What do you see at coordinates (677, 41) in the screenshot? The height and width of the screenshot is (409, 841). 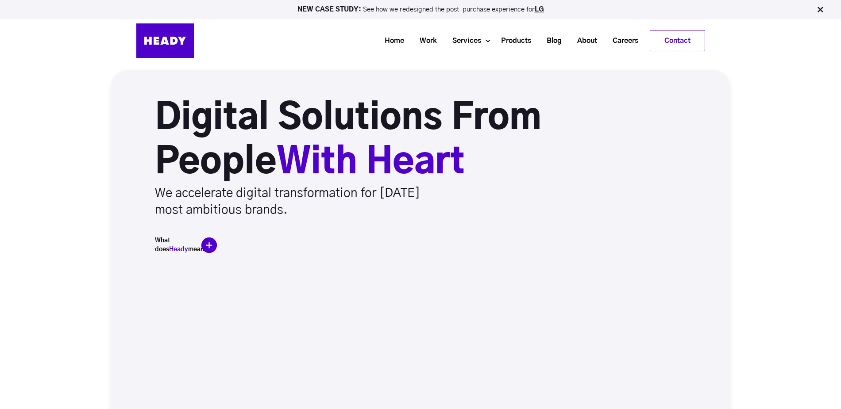 I see `a: Contact` at bounding box center [677, 41].